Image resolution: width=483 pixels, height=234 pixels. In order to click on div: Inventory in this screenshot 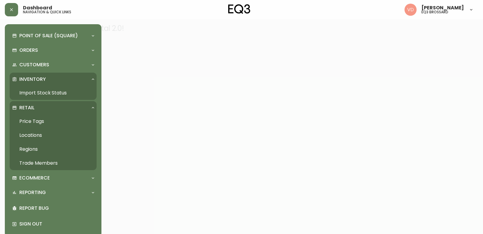, I will do `click(53, 79)`.